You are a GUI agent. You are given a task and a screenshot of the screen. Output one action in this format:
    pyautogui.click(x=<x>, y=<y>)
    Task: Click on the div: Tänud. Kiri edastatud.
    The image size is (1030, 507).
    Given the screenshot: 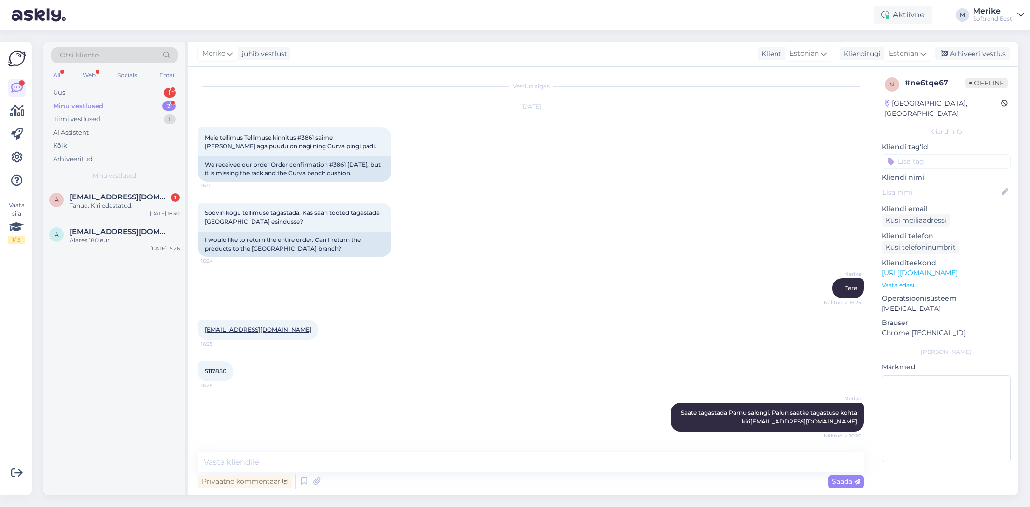 What is the action you would take?
    pyautogui.click(x=125, y=206)
    